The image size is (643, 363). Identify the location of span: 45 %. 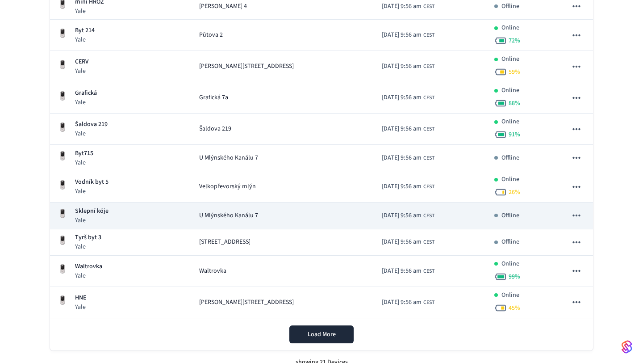
(515, 308).